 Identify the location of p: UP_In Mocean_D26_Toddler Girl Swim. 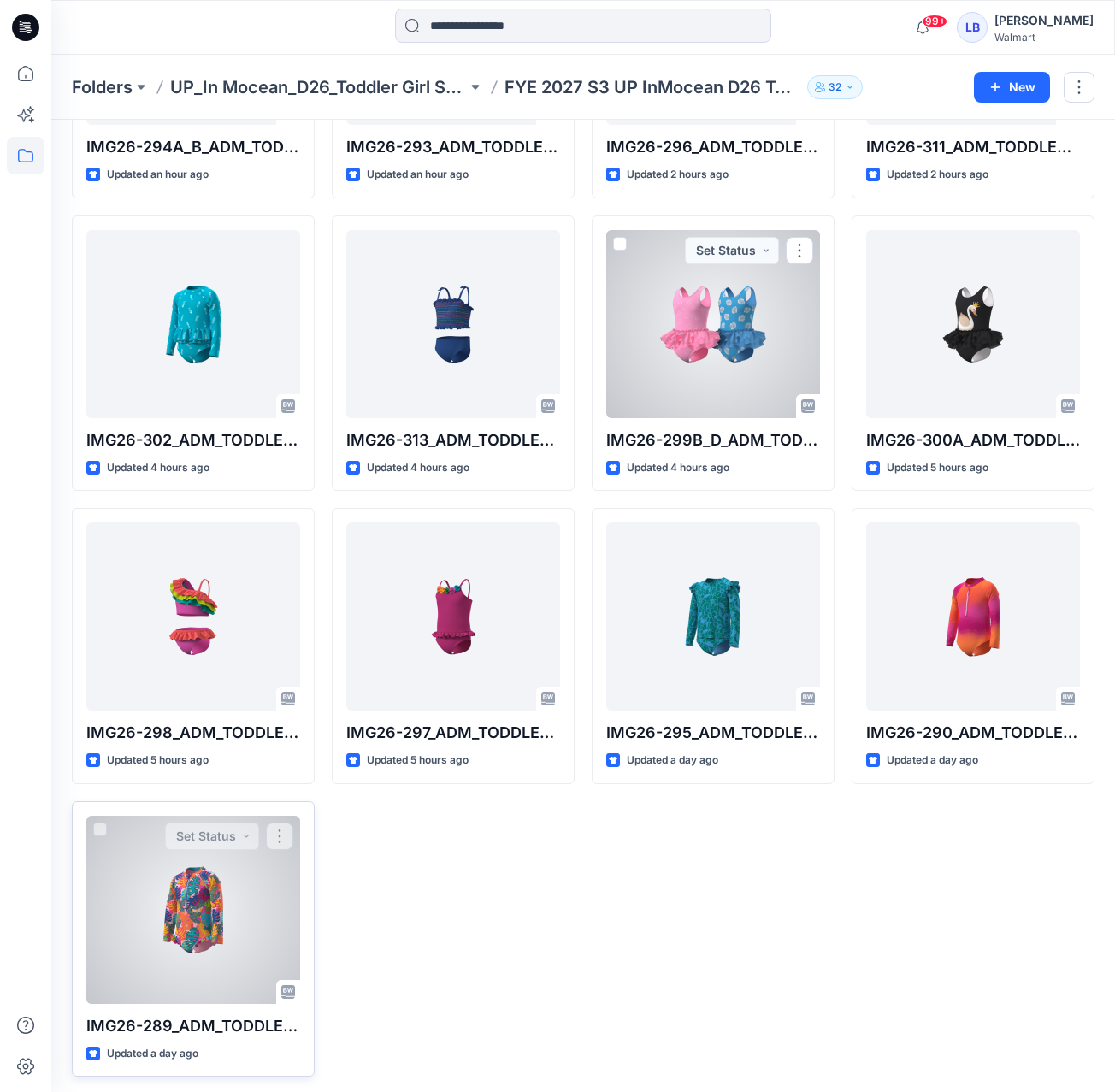
(318, 87).